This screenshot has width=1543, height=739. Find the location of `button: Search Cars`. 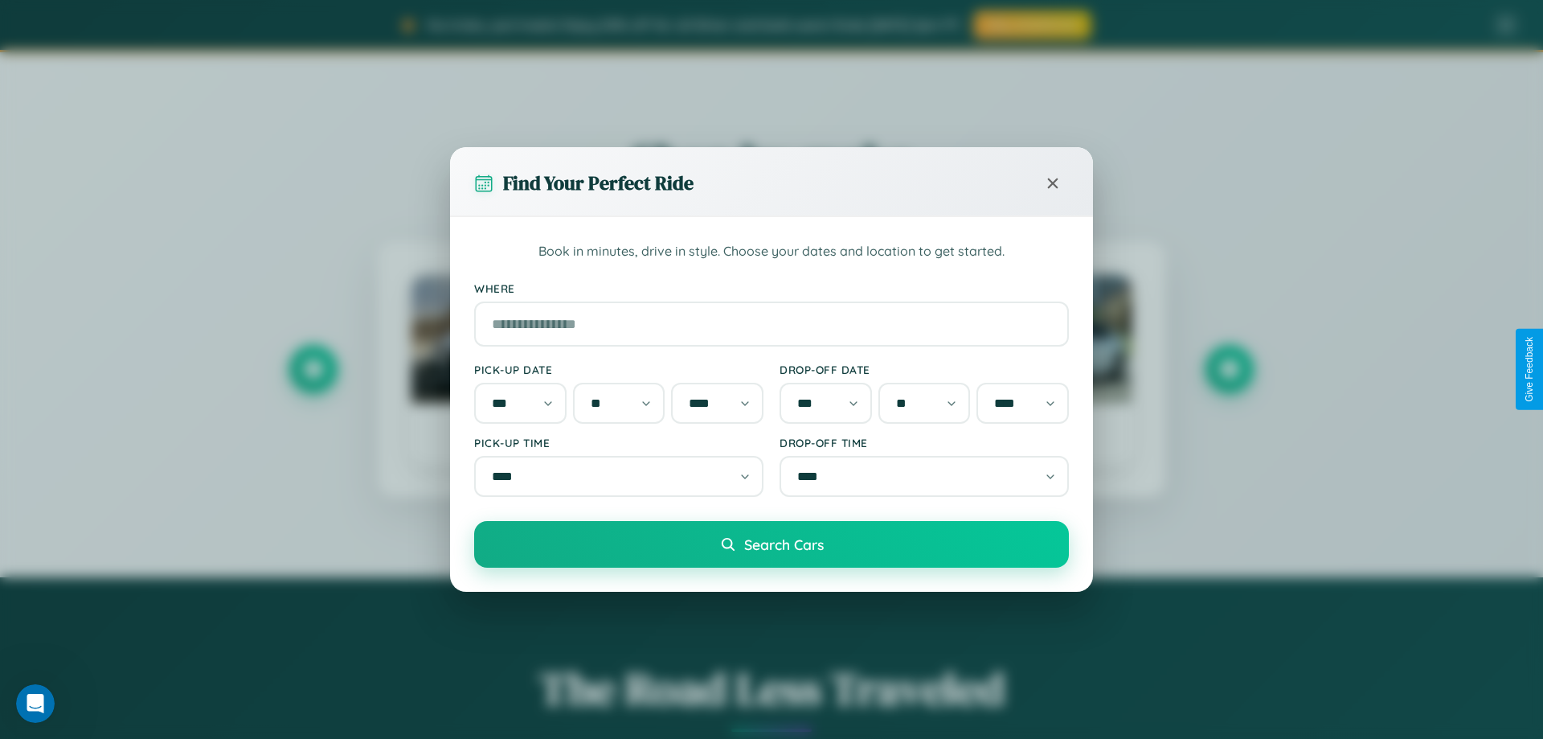

button: Search Cars is located at coordinates (772, 544).